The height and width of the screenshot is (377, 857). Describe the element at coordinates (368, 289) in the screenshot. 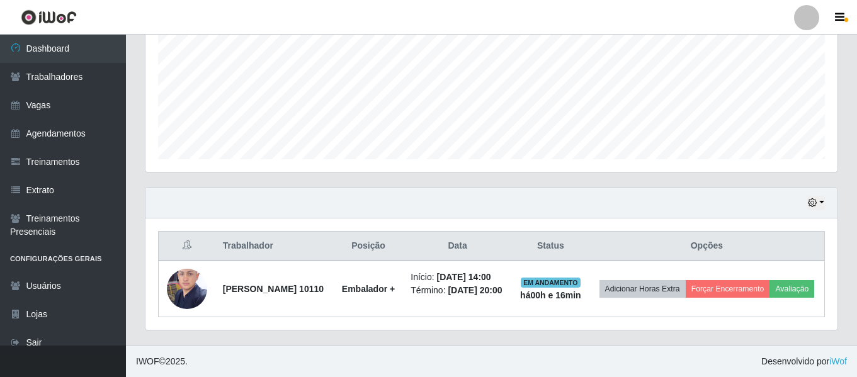

I see `strong: Embalador +` at that location.